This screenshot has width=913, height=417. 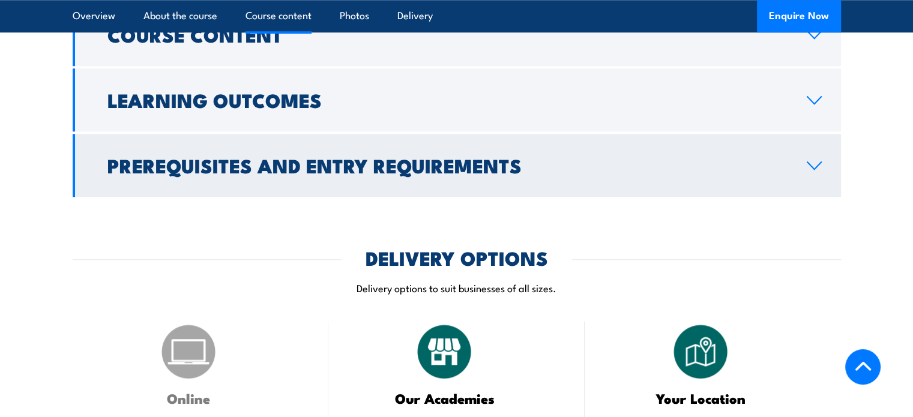 What do you see at coordinates (457, 288) in the screenshot?
I see `p: Delivery options to suit businesses of all sizes.` at bounding box center [457, 288].